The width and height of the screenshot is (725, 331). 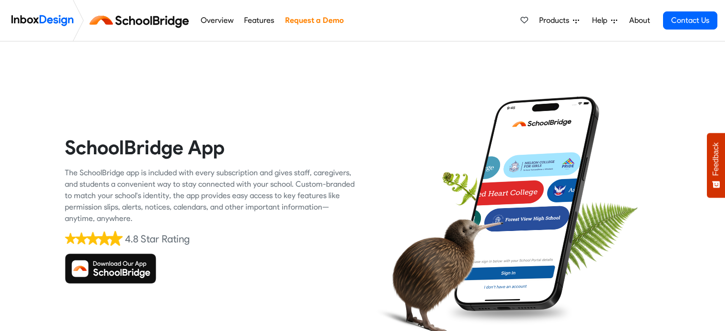 I want to click on div: 4.8 Star Rating, so click(x=157, y=239).